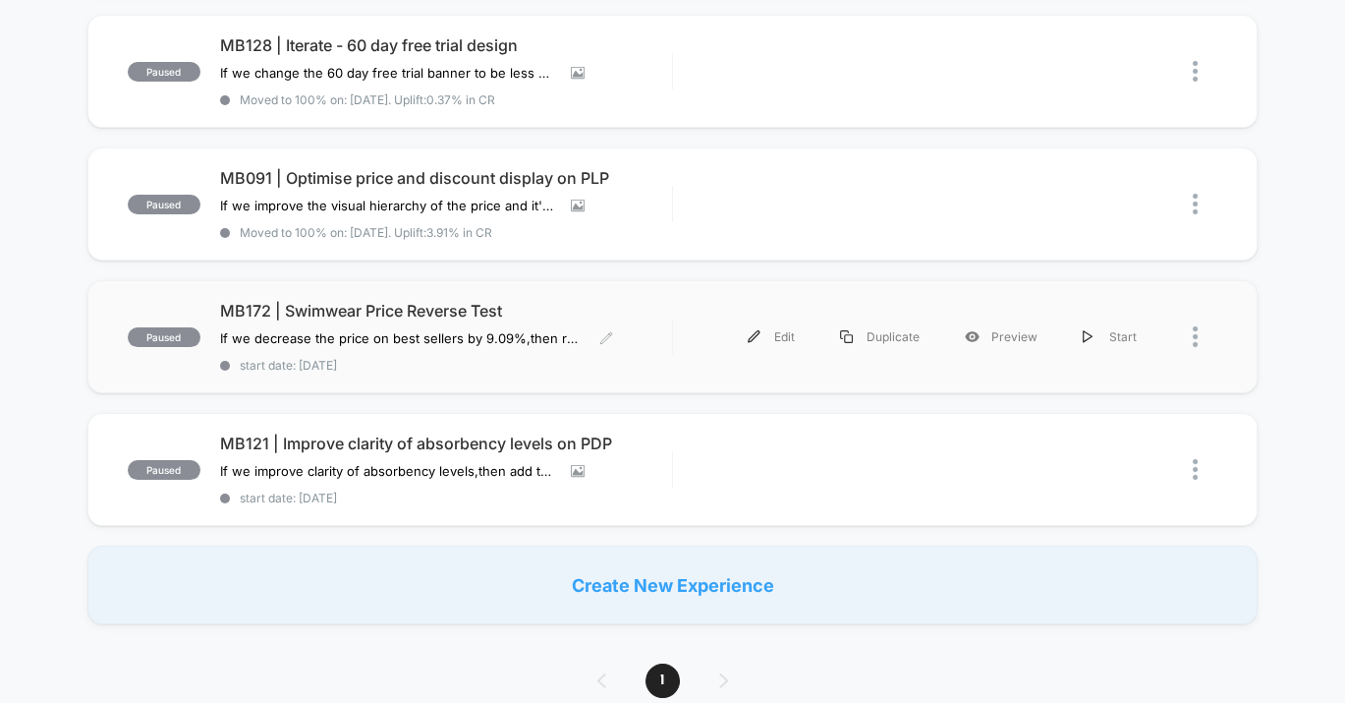  I want to click on span: MB172 | Swimwear Price Reverse Test, so click(446, 311).